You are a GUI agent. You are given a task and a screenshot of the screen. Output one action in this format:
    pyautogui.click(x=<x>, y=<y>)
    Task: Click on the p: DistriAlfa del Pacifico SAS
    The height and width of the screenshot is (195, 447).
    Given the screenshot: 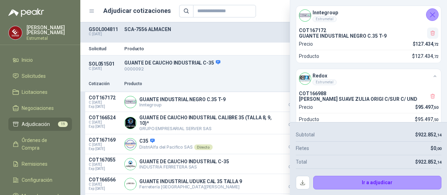 What is the action you would take?
    pyautogui.click(x=176, y=147)
    